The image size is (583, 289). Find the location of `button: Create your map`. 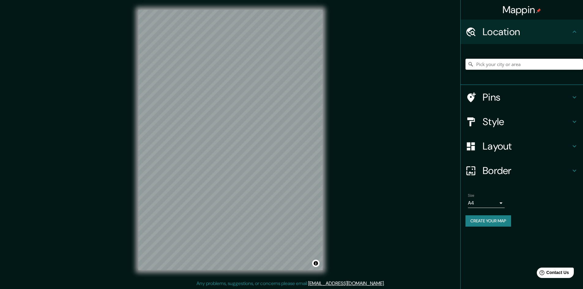

button: Create your map is located at coordinates (488, 221).